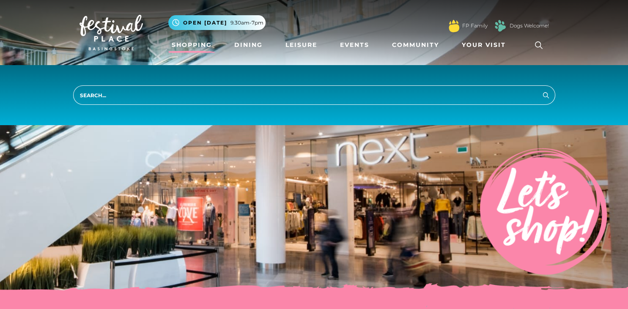  I want to click on input: Search..., so click(314, 95).